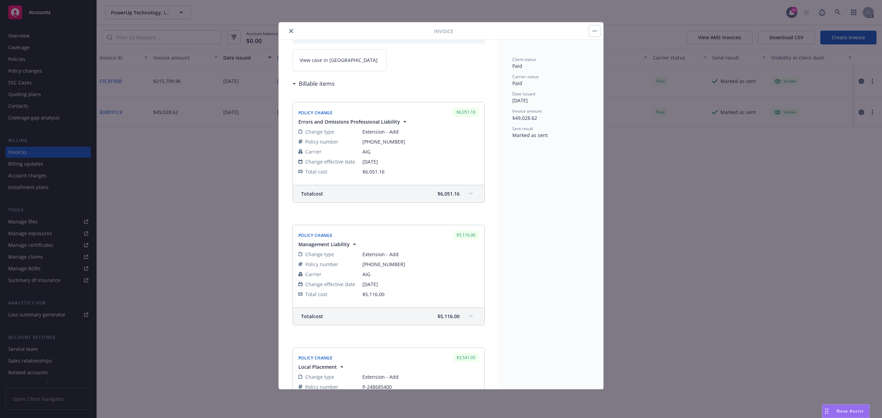 The width and height of the screenshot is (882, 418). Describe the element at coordinates (524, 59) in the screenshot. I see `span: Client status` at that location.